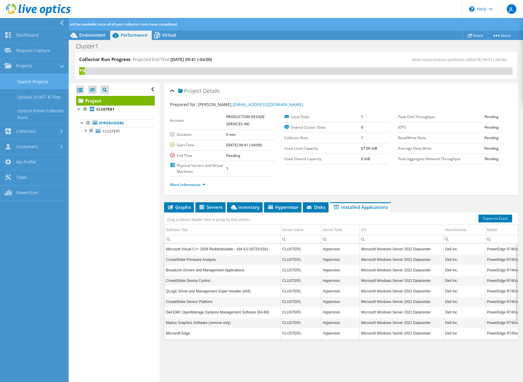 Image resolution: width=523 pixels, height=382 pixels. I want to click on td: Column Software Title, Value QLogic Driver and Management Super Installer (x64), so click(222, 291).